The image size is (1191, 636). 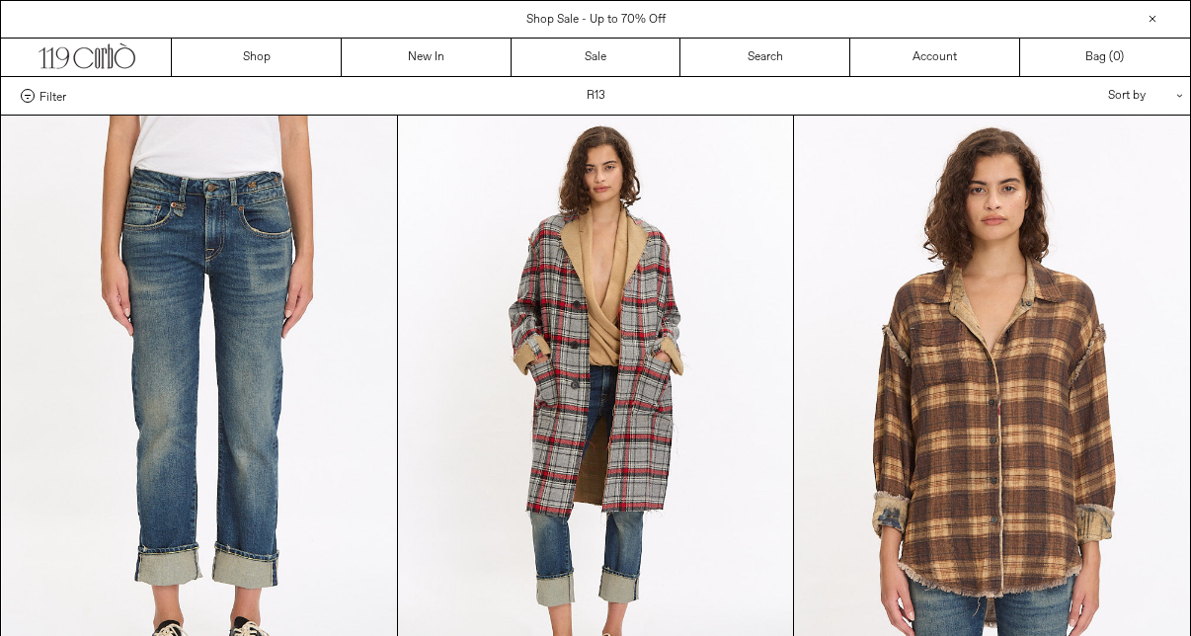 What do you see at coordinates (427, 57) in the screenshot?
I see `a: New In` at bounding box center [427, 57].